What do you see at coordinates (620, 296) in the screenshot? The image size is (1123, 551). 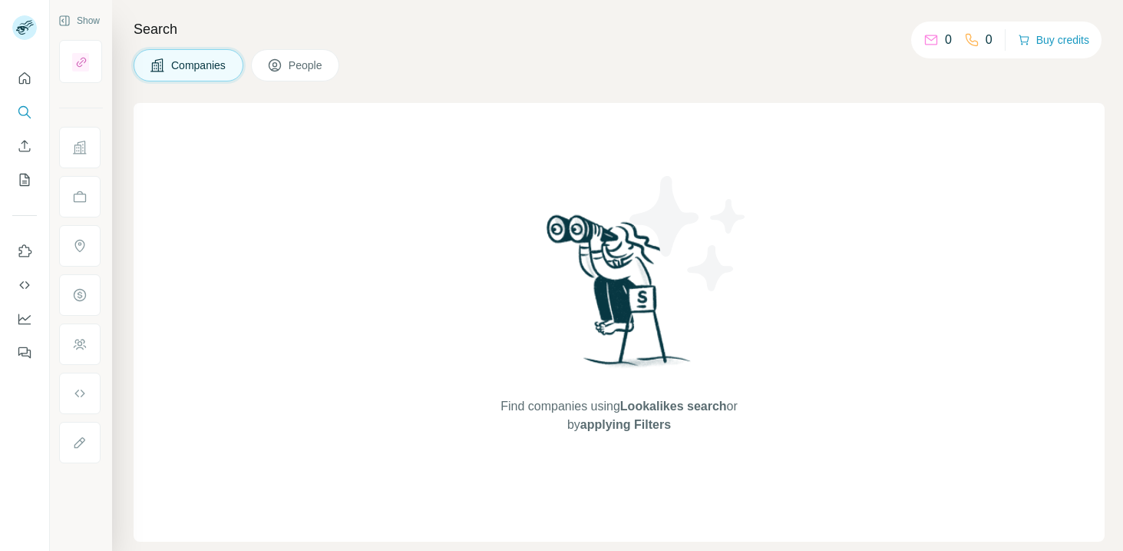 I see `img: Surfe Illustration - Woman searching with binoculars` at bounding box center [620, 296].